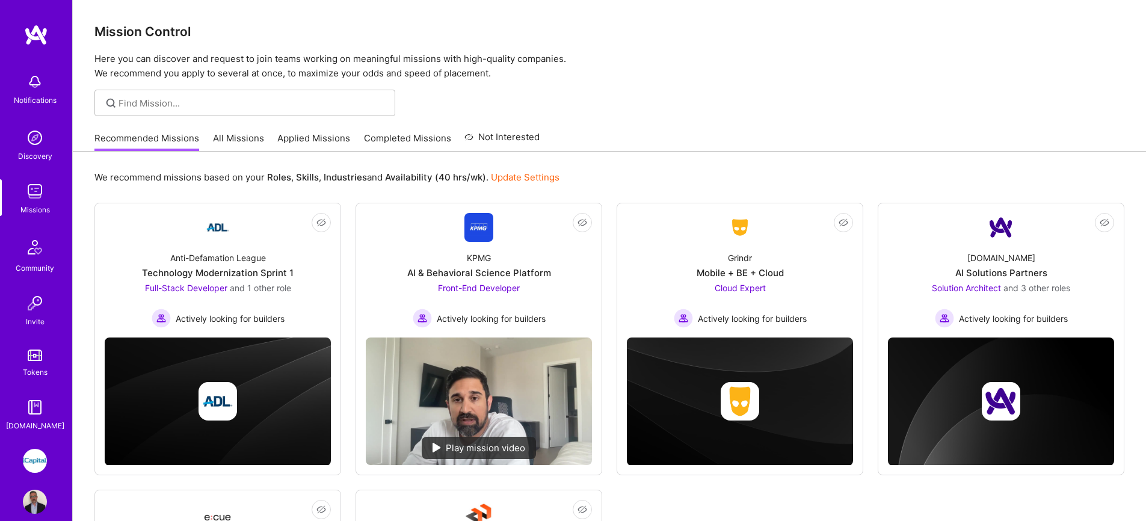  What do you see at coordinates (525, 177) in the screenshot?
I see `a: Update Settings` at bounding box center [525, 177].